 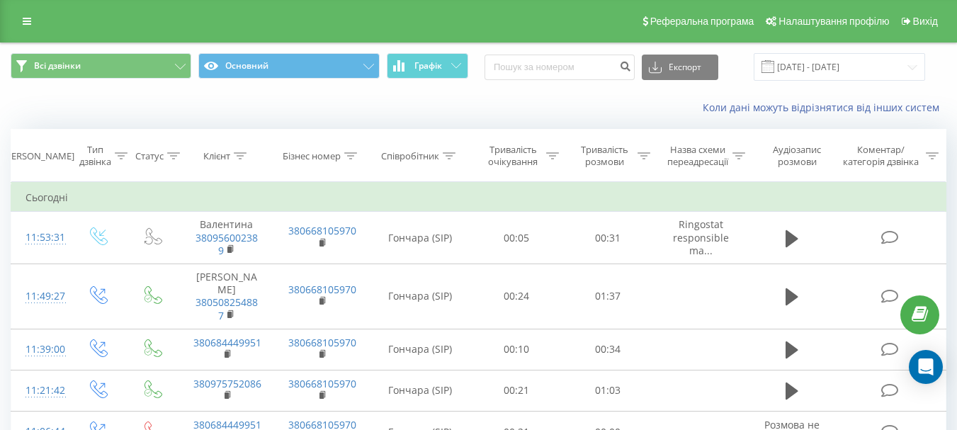 What do you see at coordinates (479, 198) in the screenshot?
I see `td: Сьогодні` at bounding box center [479, 198].